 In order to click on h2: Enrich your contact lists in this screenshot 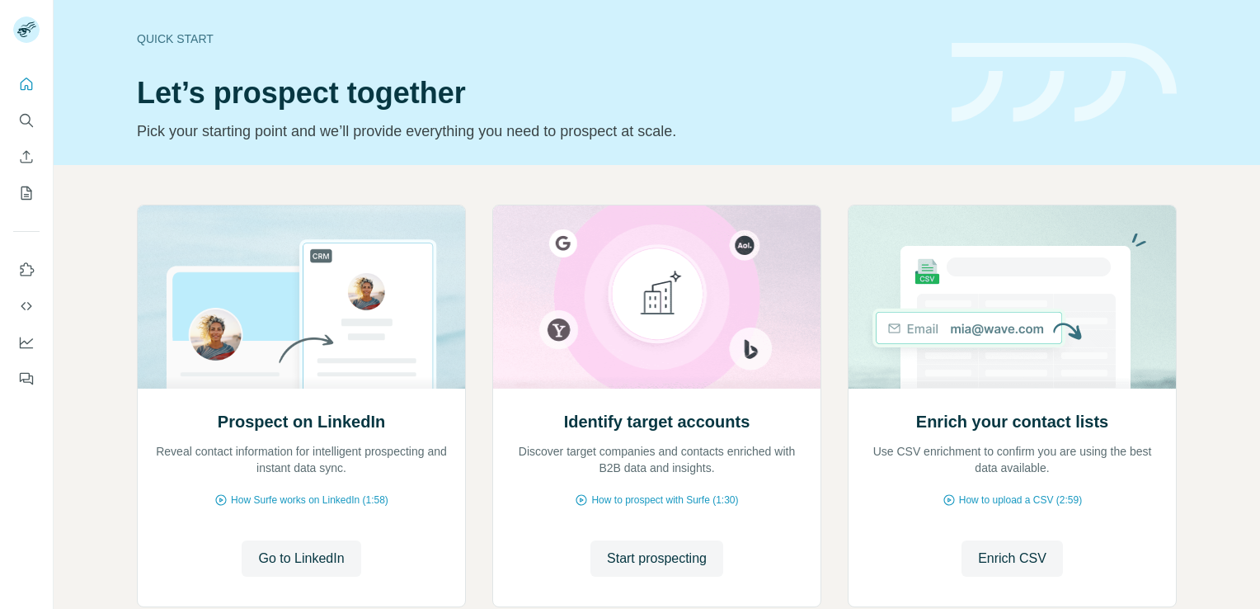, I will do `click(1012, 422)`.